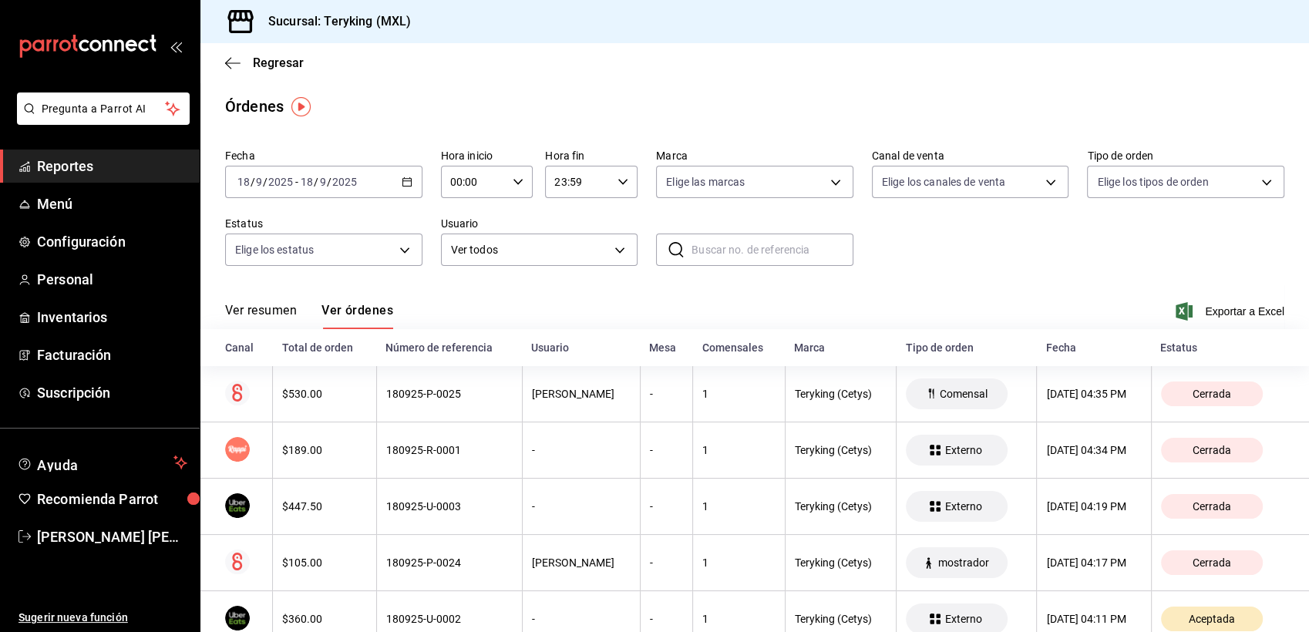 This screenshot has height=632, width=1309. What do you see at coordinates (275, 250) in the screenshot?
I see `span: Elige los estatus` at bounding box center [275, 250].